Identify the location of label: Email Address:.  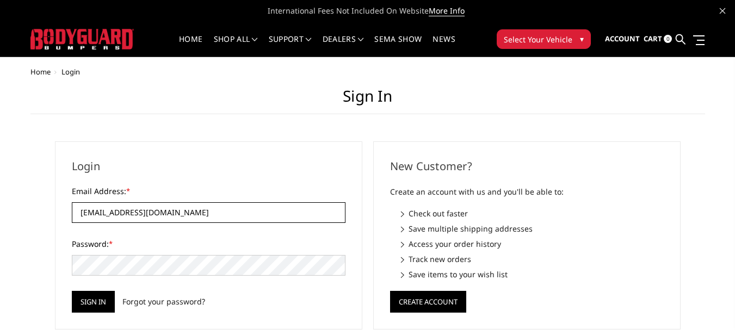
(208, 191).